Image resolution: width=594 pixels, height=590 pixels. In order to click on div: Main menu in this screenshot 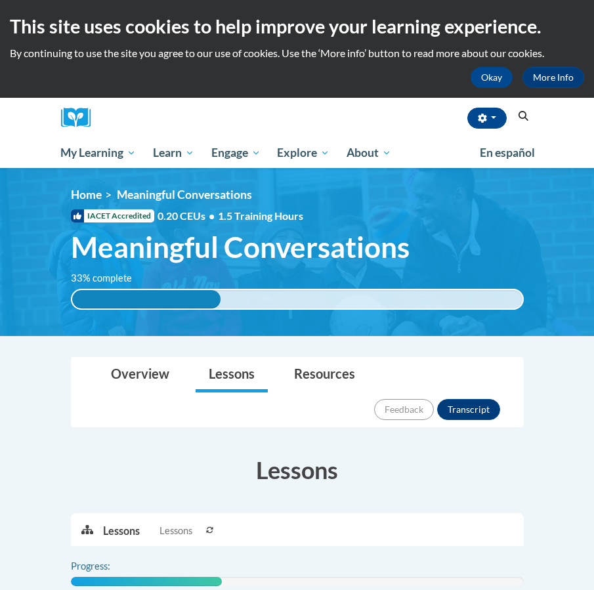, I will do `click(297, 153)`.